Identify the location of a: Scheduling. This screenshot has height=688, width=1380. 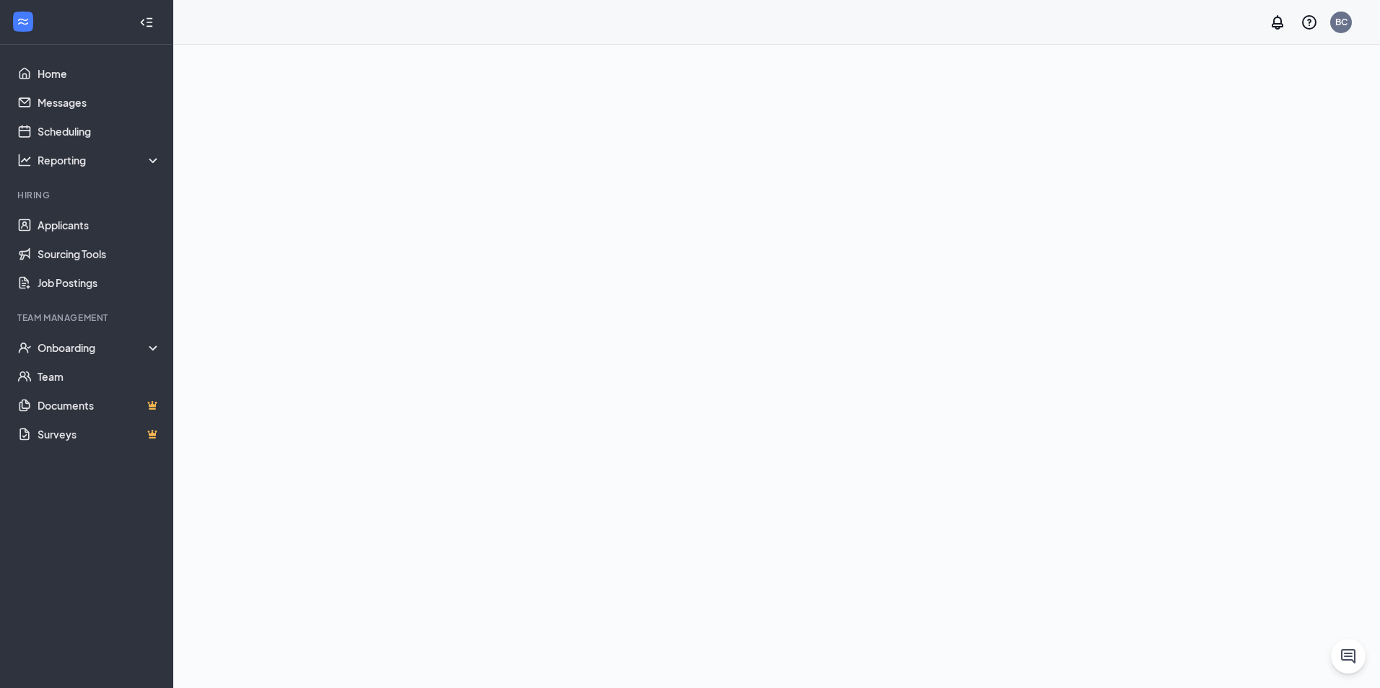
(99, 131).